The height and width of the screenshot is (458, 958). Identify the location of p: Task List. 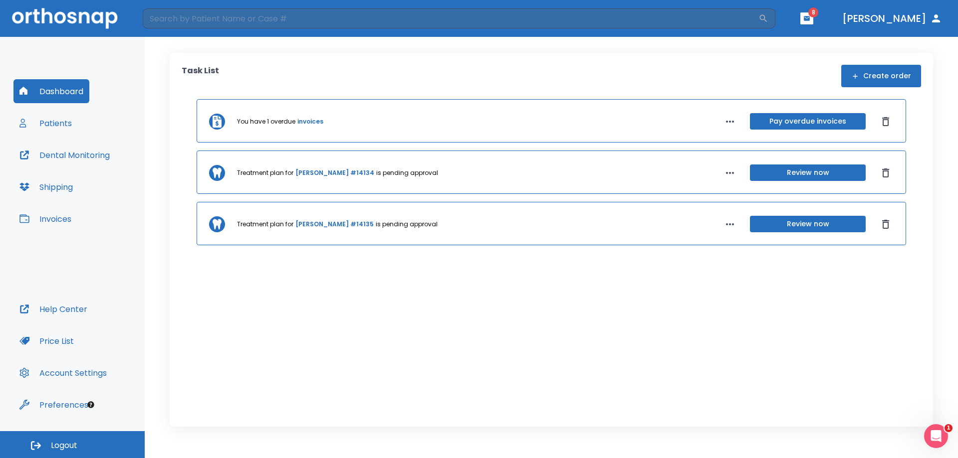
(200, 76).